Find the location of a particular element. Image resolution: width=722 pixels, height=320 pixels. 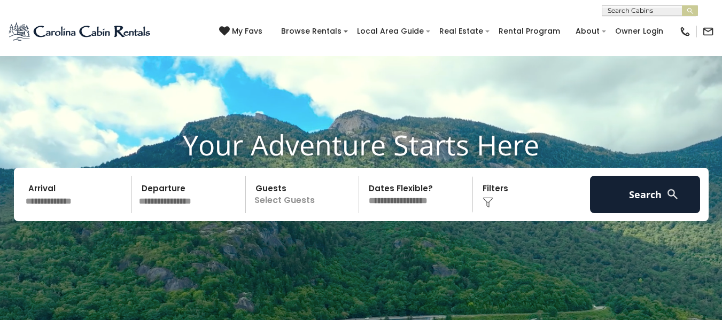

a: Real Estate is located at coordinates (461, 31).